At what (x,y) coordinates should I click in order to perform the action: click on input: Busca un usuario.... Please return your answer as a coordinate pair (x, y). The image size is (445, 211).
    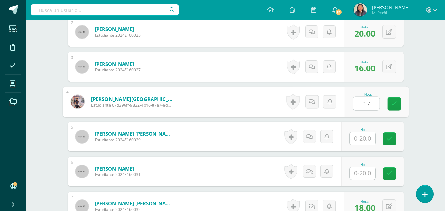
    Looking at the image, I should click on (105, 10).